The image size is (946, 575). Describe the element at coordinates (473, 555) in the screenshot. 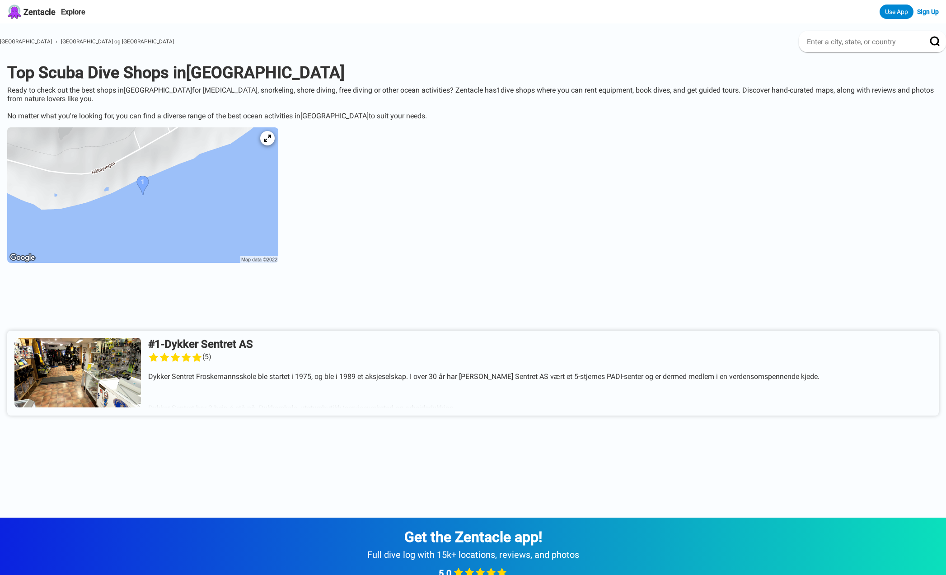

I see `div: Full dive log with 15k+ locations, reviews, and photos` at that location.